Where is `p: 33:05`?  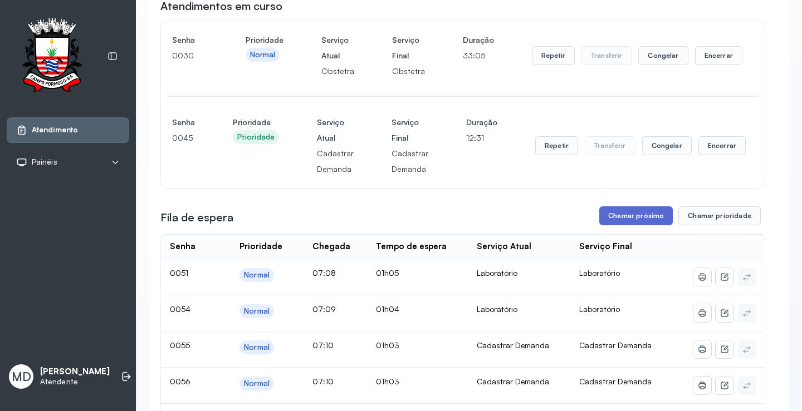 p: 33:05 is located at coordinates (478, 56).